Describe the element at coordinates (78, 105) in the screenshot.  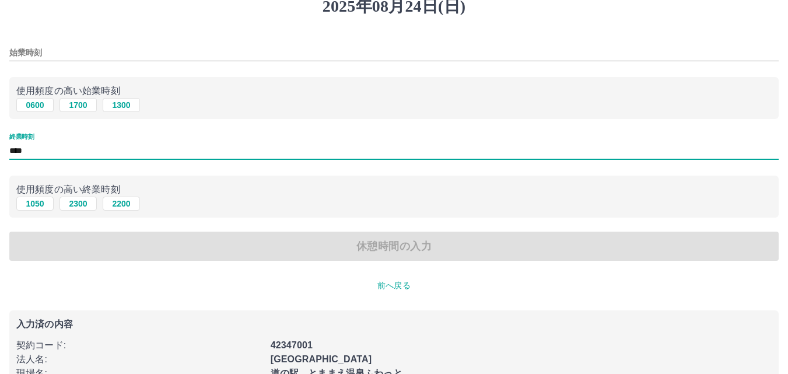
I see `button: 1700` at that location.